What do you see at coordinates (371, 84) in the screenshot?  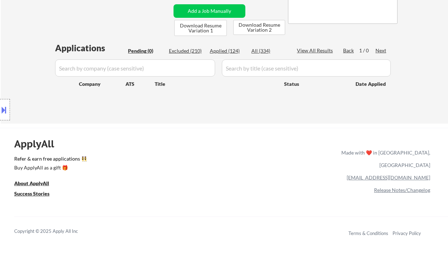 I see `div: Date Applied` at bounding box center [371, 84].